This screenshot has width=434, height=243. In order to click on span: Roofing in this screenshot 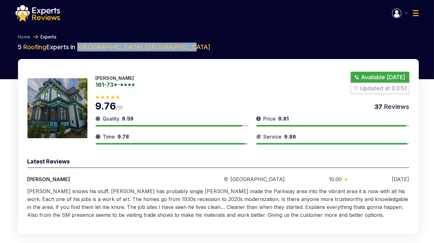, I will do `click(35, 47)`.